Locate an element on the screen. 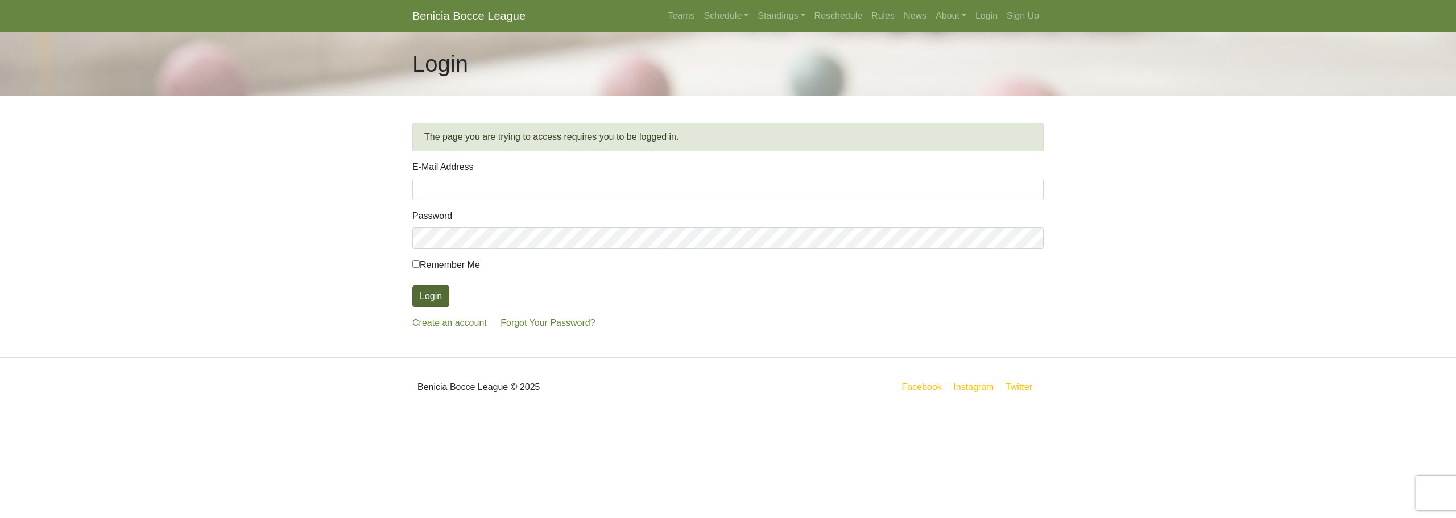  label: Remember Me is located at coordinates (446, 265).